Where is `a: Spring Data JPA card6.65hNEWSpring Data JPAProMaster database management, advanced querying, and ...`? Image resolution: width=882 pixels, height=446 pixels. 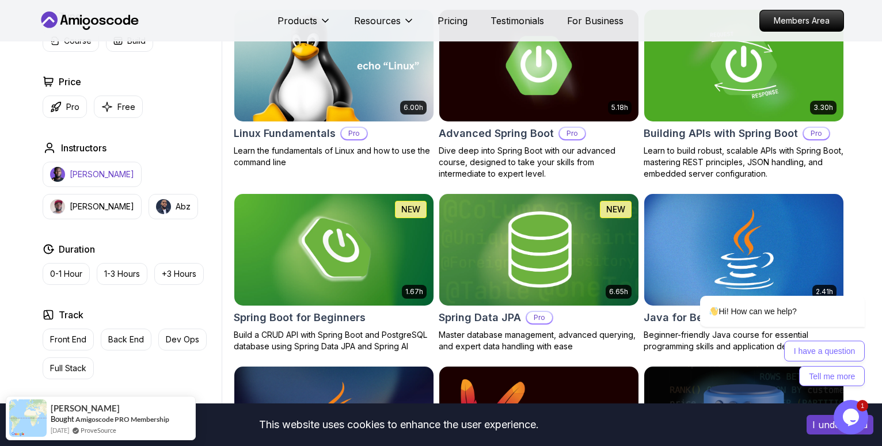
a: Spring Data JPA card6.65hNEWSpring Data JPAProMaster database management, advanced querying, and ... is located at coordinates (539, 273).